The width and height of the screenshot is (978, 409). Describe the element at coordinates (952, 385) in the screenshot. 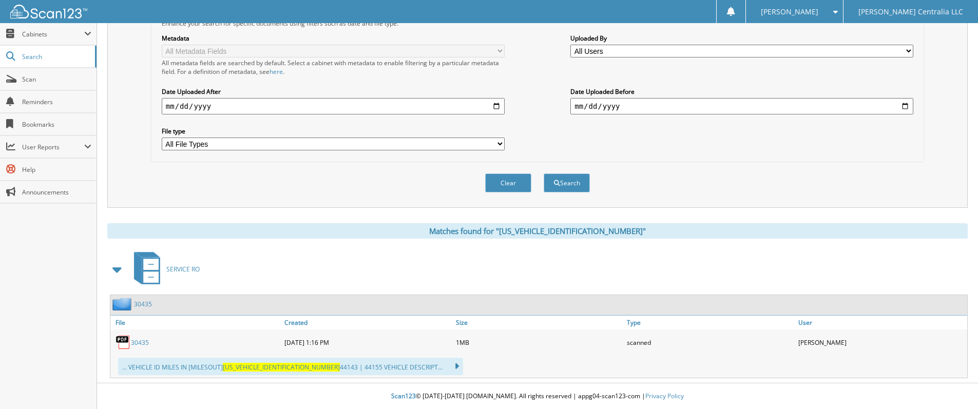

I see `div: Chat Widget` at that location.